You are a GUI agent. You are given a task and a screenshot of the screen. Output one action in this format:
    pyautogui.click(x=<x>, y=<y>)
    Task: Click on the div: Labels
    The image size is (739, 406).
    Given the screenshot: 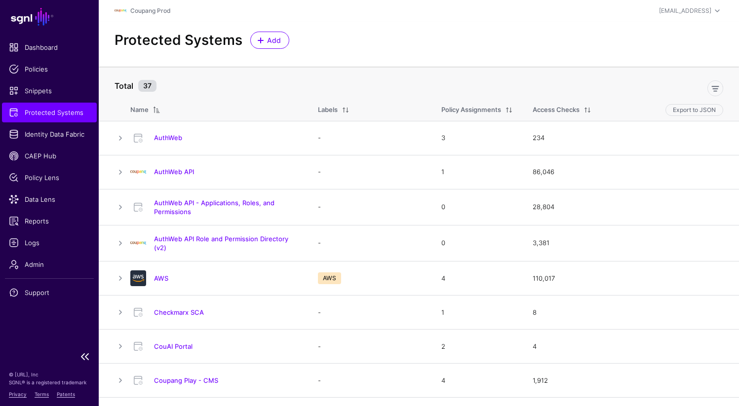 What is the action you would take?
    pyautogui.click(x=328, y=110)
    